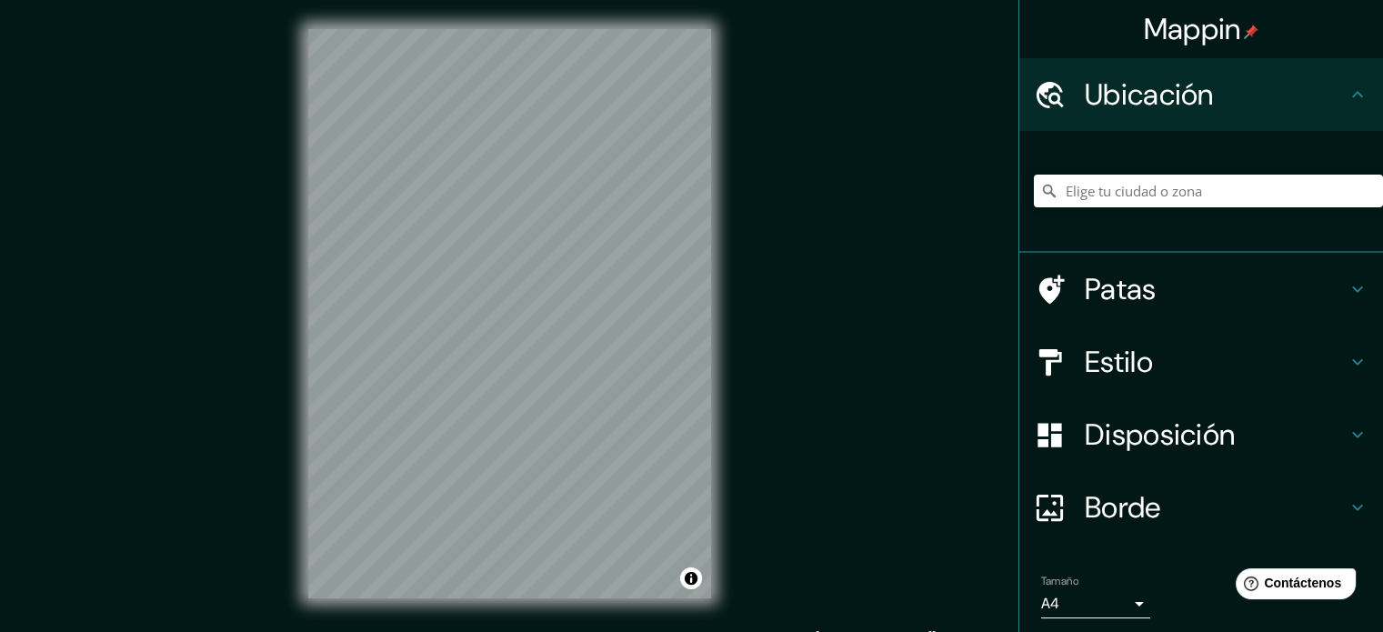 The height and width of the screenshot is (632, 1383). What do you see at coordinates (1201, 289) in the screenshot?
I see `div: Patas` at bounding box center [1201, 289].